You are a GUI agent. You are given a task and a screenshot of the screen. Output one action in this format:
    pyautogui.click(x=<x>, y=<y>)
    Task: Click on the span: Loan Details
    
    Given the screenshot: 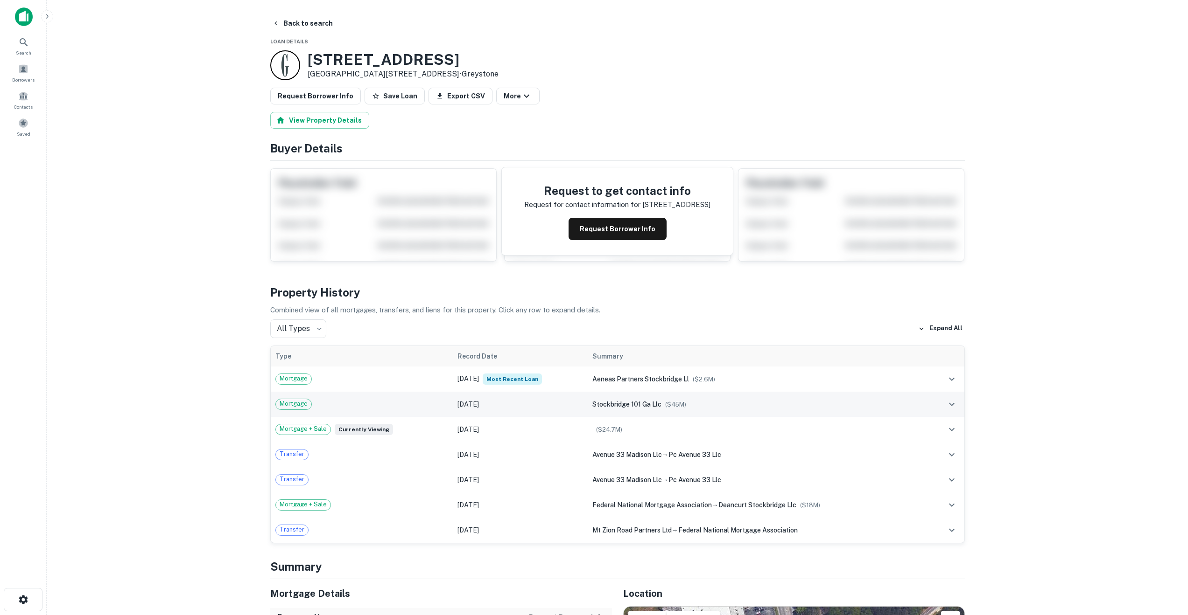 What is the action you would take?
    pyautogui.click(x=289, y=42)
    